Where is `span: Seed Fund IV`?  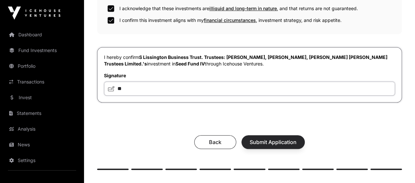
span: Seed Fund IV is located at coordinates (190, 64).